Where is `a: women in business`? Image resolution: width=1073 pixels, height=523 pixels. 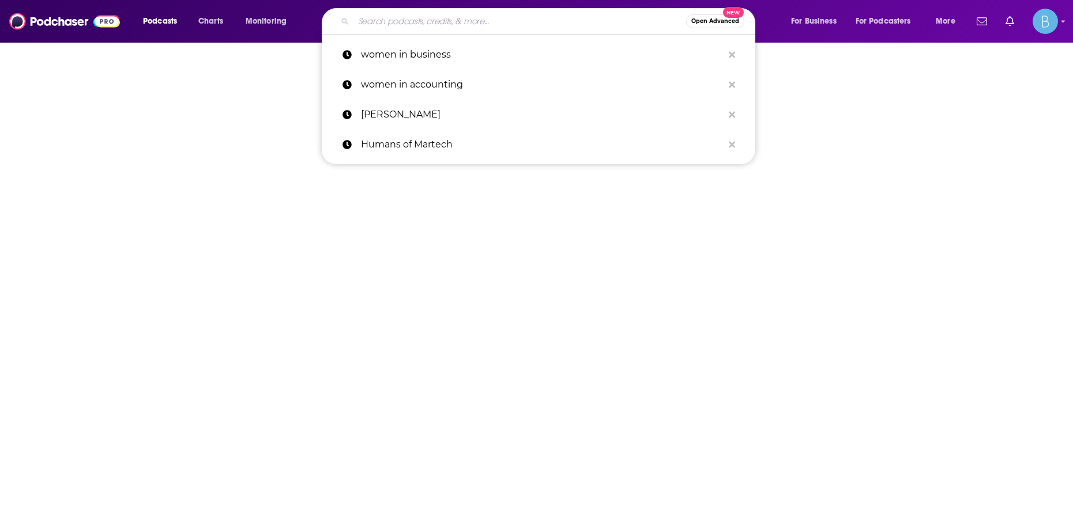
a: women in business is located at coordinates (538, 55).